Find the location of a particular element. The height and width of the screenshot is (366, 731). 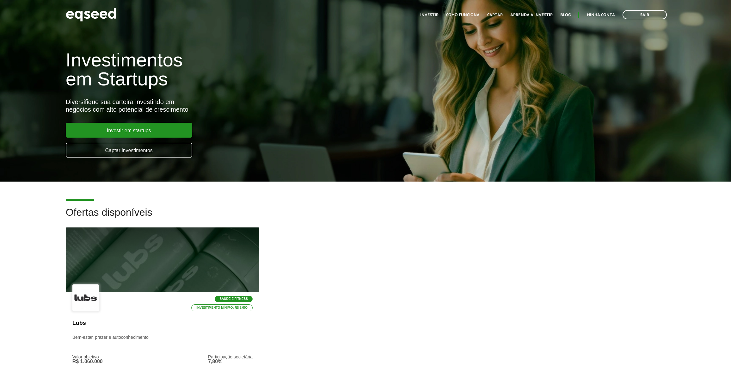

a: Aprenda a investir is located at coordinates (531, 15).